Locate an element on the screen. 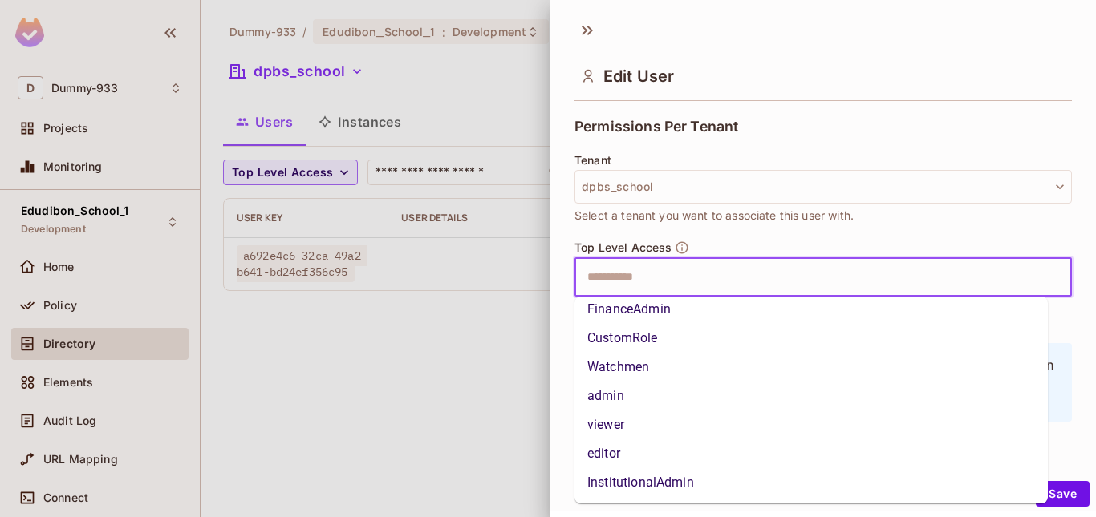 This screenshot has width=1096, height=517. li: FinanceAdmin is located at coordinates (811, 310).